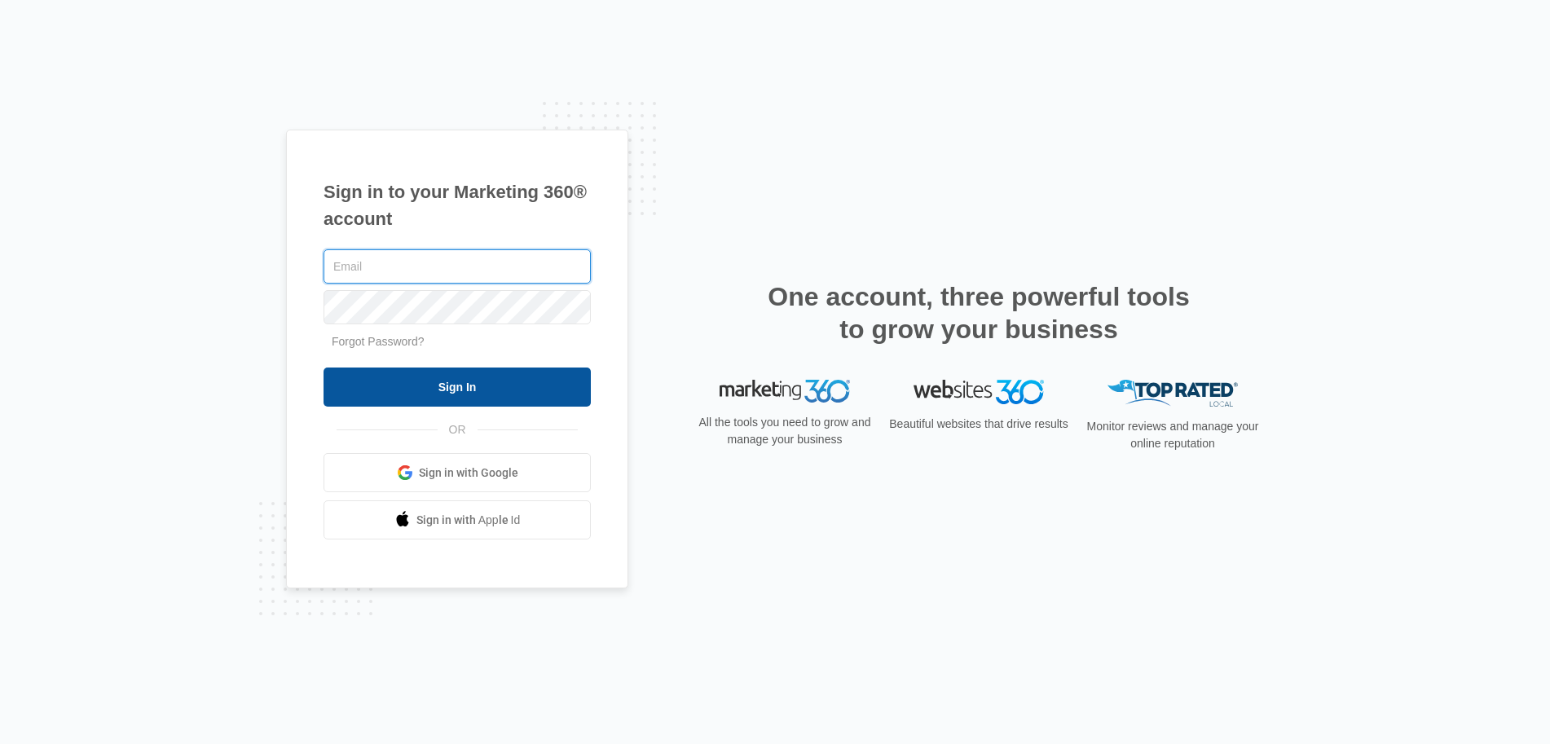  Describe the element at coordinates (979, 391) in the screenshot. I see `img: Websites 360` at that location.